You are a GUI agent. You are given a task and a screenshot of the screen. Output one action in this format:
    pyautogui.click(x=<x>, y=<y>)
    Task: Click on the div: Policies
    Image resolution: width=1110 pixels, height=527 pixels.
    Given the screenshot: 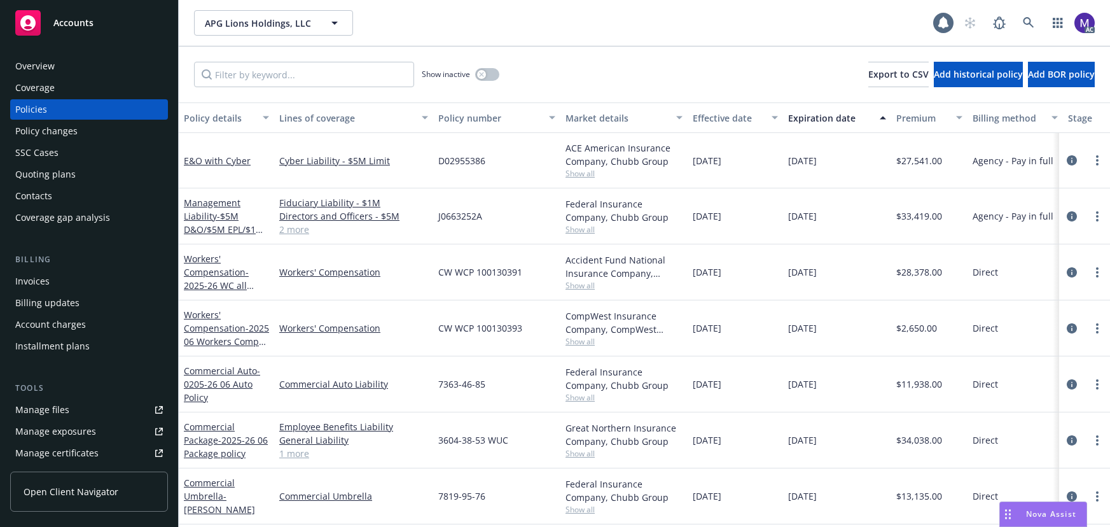 What is the action you would take?
    pyautogui.click(x=31, y=109)
    